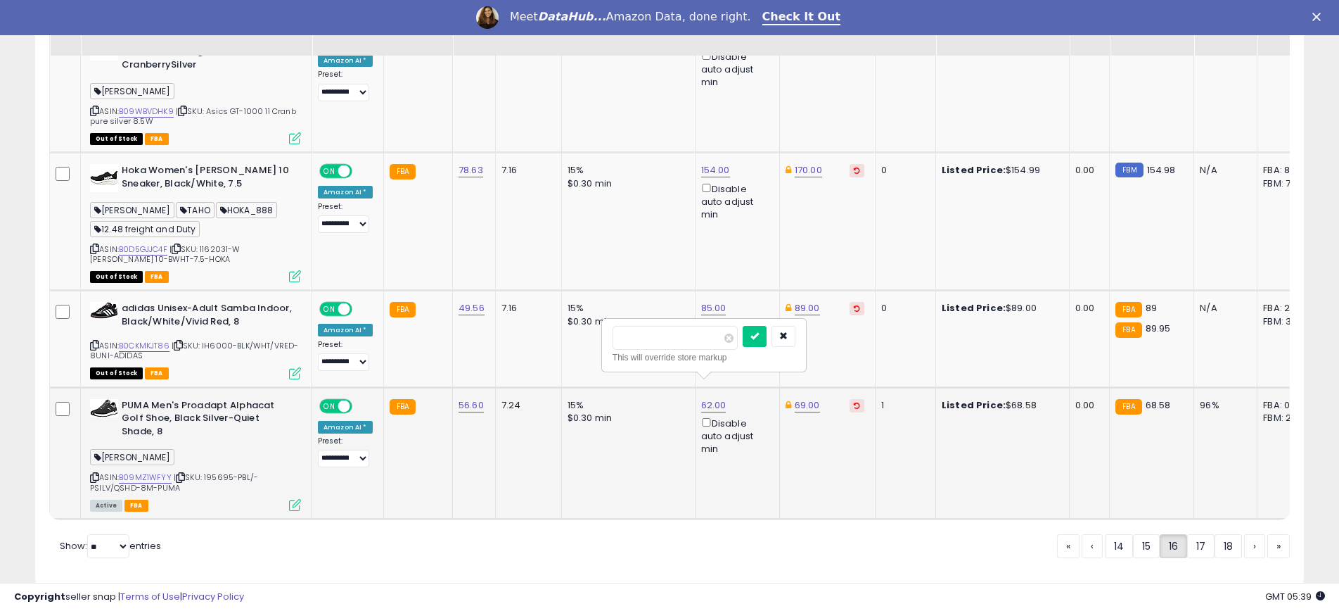 The width and height of the screenshot is (1339, 611). I want to click on div: This will override store markup, so click(704, 357).